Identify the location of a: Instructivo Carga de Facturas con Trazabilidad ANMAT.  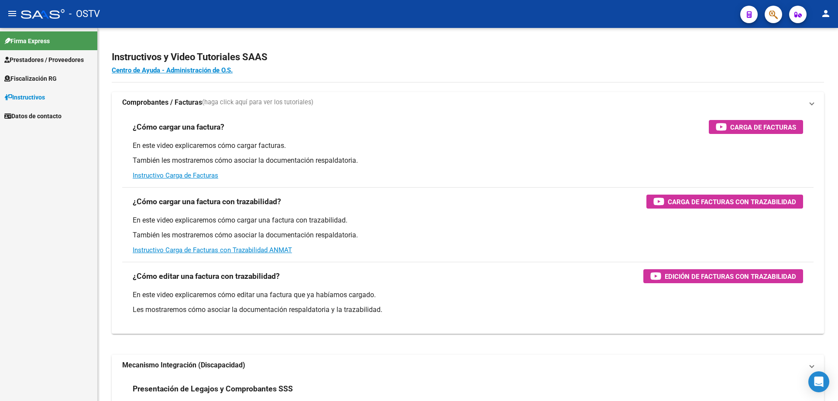
(212, 250).